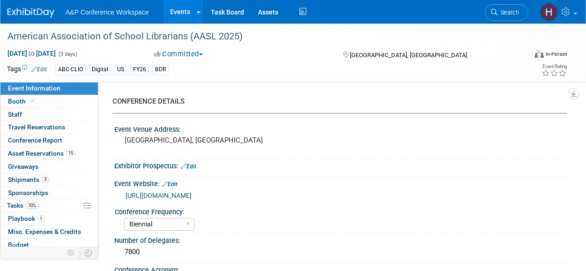 This screenshot has width=586, height=271. Describe the element at coordinates (107, 12) in the screenshot. I see `span: A&P Conference Workspace` at that location.